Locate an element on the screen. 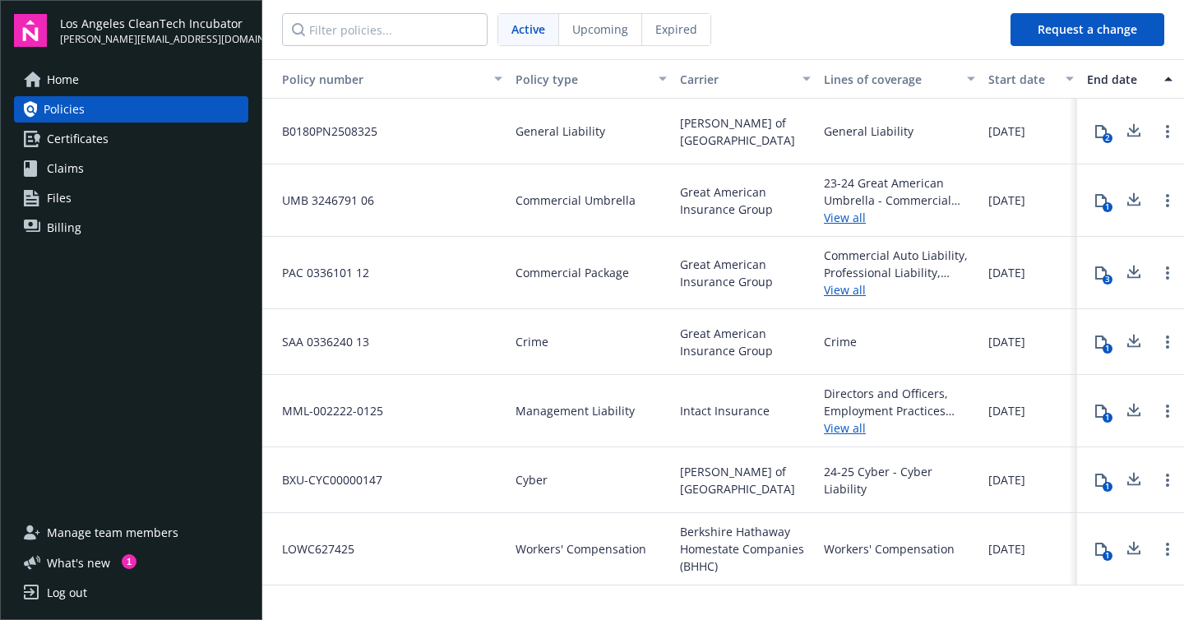  div: 2 is located at coordinates (1107, 138).